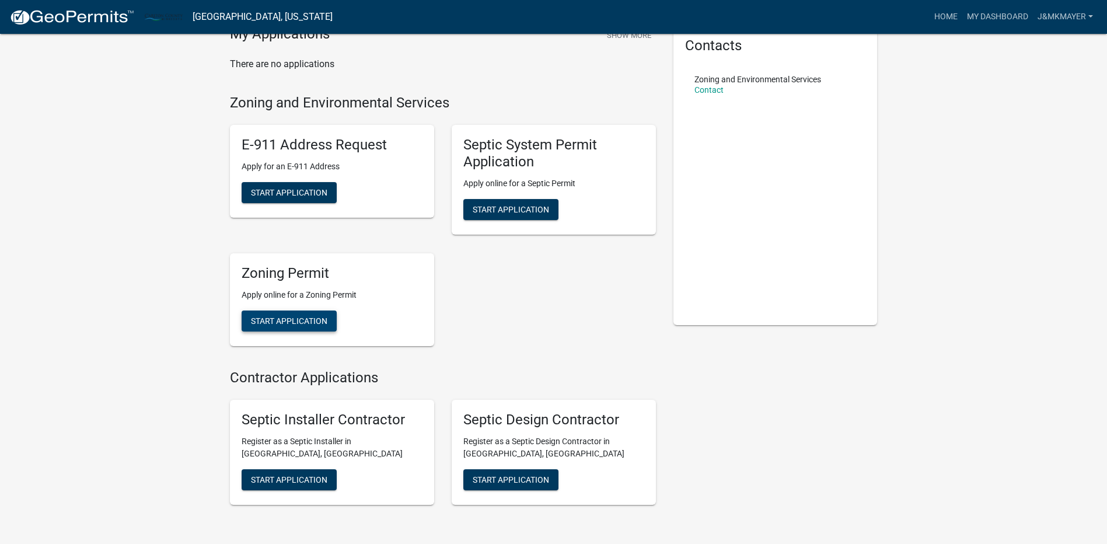 The height and width of the screenshot is (544, 1107). I want to click on p: There are no applications, so click(443, 64).